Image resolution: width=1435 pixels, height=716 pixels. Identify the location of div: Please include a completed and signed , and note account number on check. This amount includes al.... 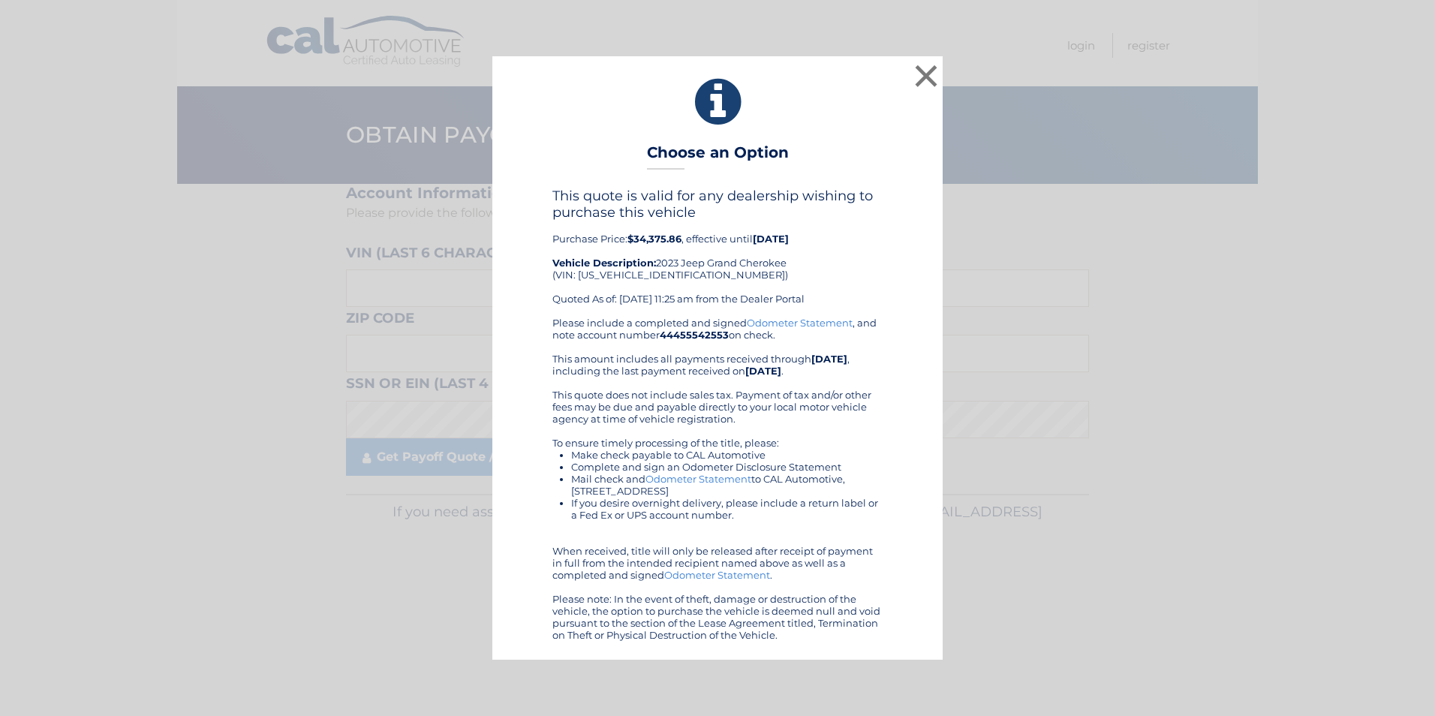
(717, 479).